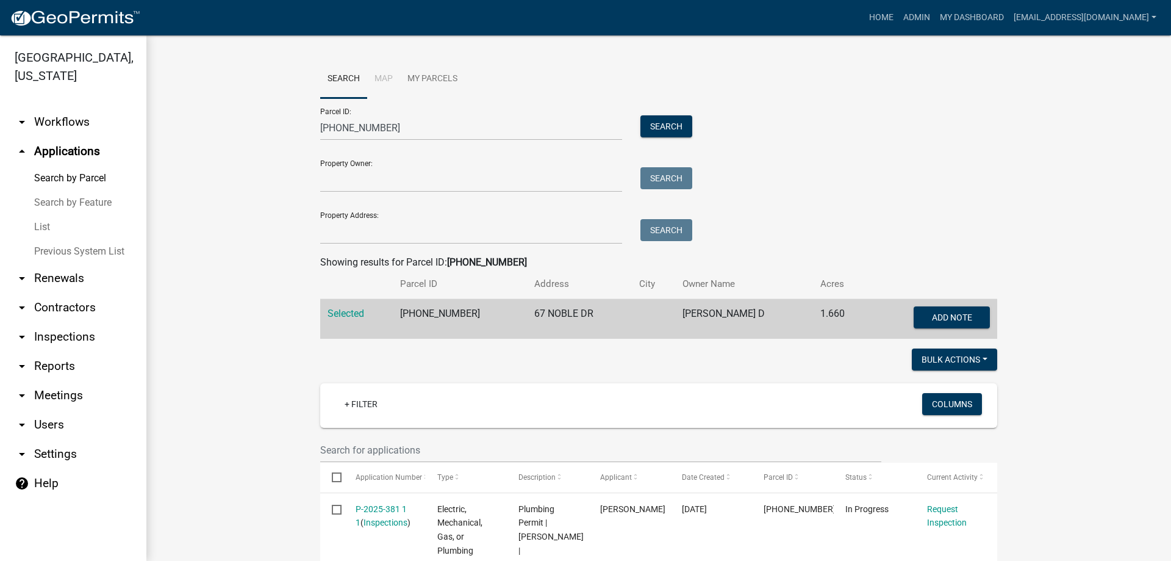  I want to click on span: Michael Gowan, so click(633, 509).